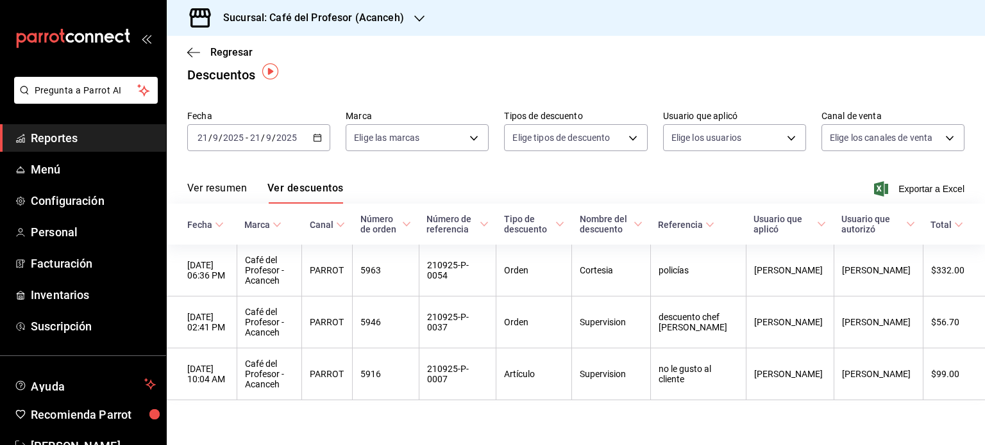 Image resolution: width=985 pixels, height=445 pixels. Describe the element at coordinates (258, 116) in the screenshot. I see `label: Fecha` at that location.